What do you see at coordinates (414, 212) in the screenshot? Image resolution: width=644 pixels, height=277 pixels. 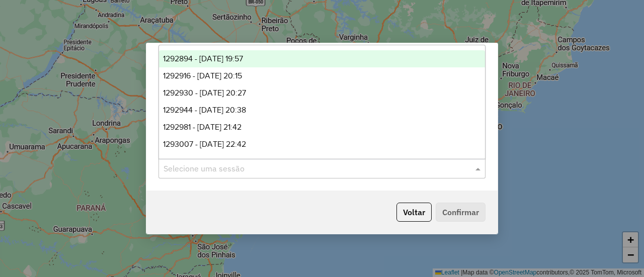 I see `button: Voltar` at bounding box center [414, 212].